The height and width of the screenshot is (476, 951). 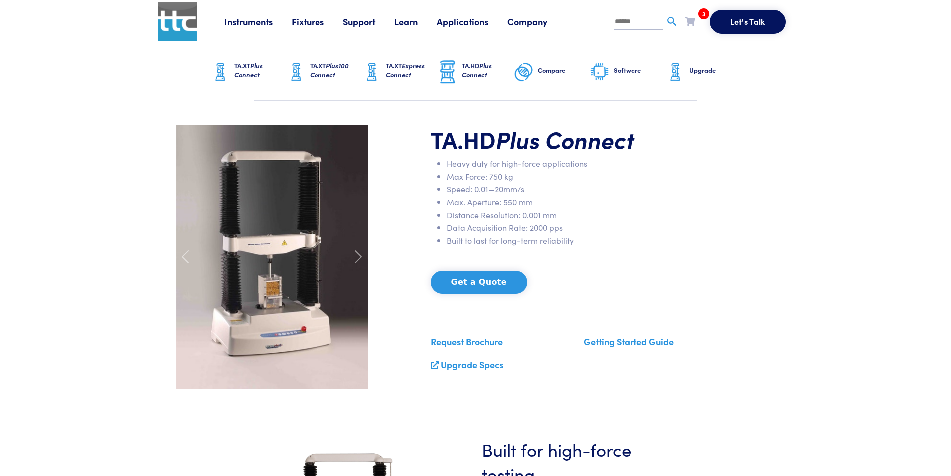 I want to click on a: TA.XTPlus Connect, so click(x=248, y=72).